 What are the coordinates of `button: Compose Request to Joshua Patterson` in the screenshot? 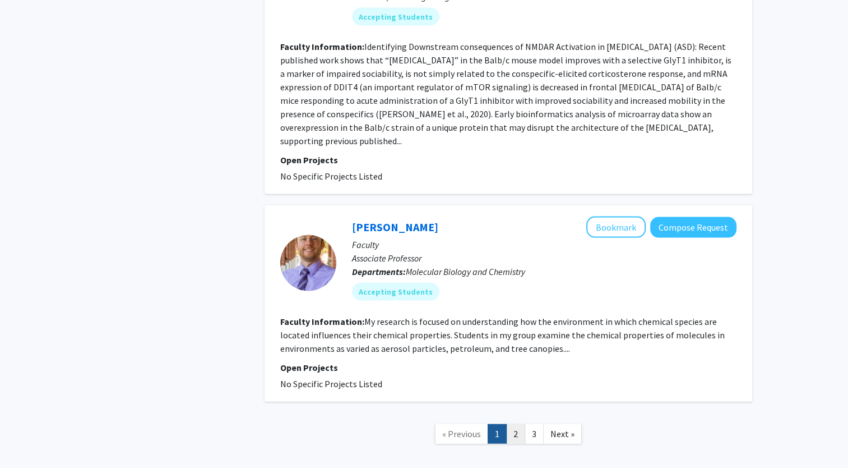 It's located at (693, 227).